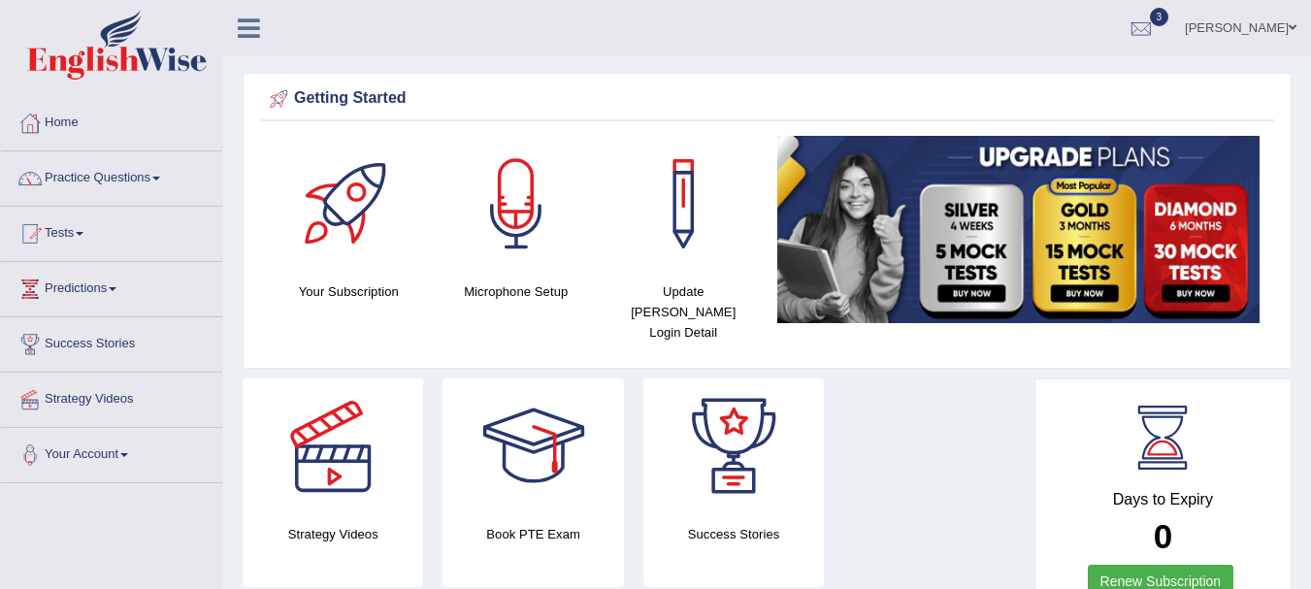  I want to click on a: Predictions, so click(112, 286).